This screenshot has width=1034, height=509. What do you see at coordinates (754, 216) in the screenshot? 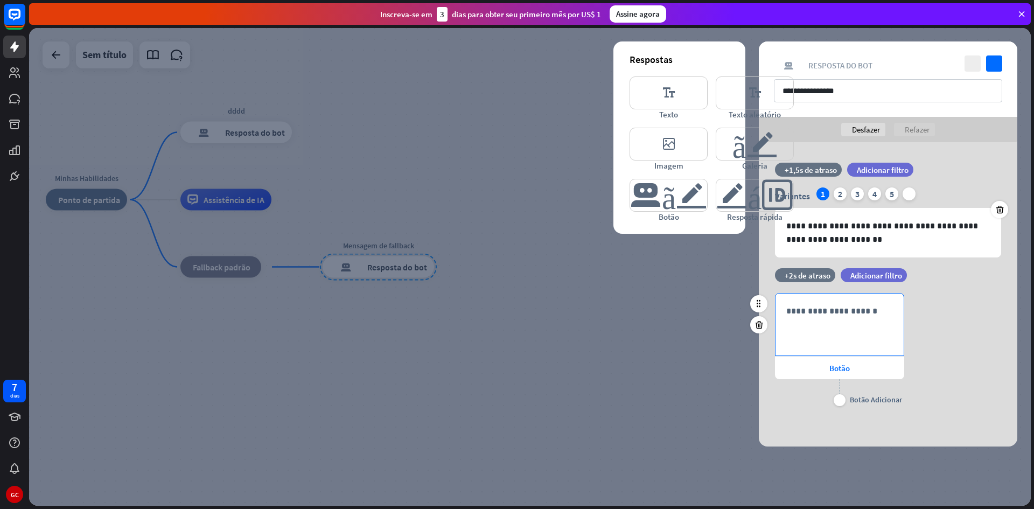
I see `font: Resposta rápida` at bounding box center [754, 216].